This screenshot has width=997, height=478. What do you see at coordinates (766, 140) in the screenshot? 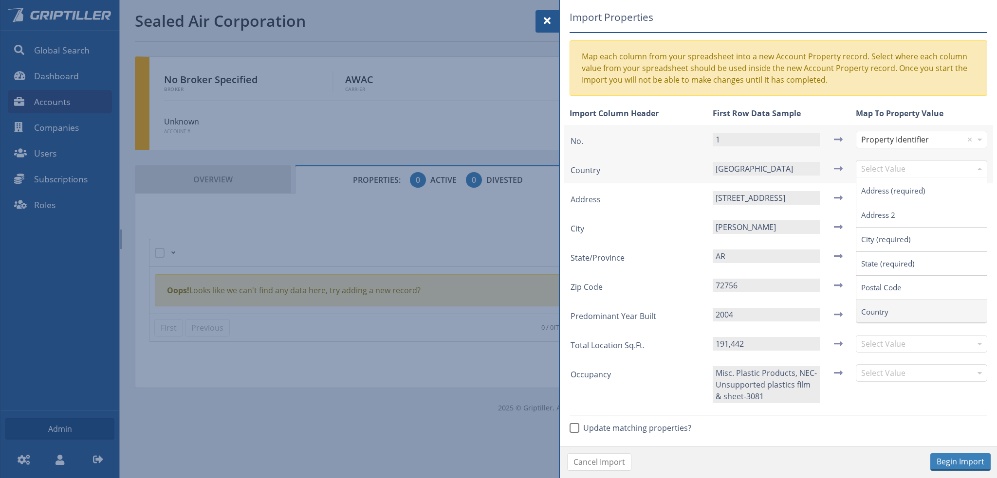
I see `div: 1` at bounding box center [766, 140].